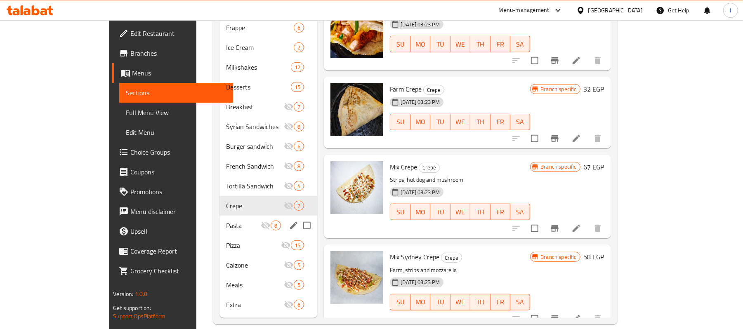  Describe the element at coordinates (297, 87) in the screenshot. I see `span: 15` at that location.